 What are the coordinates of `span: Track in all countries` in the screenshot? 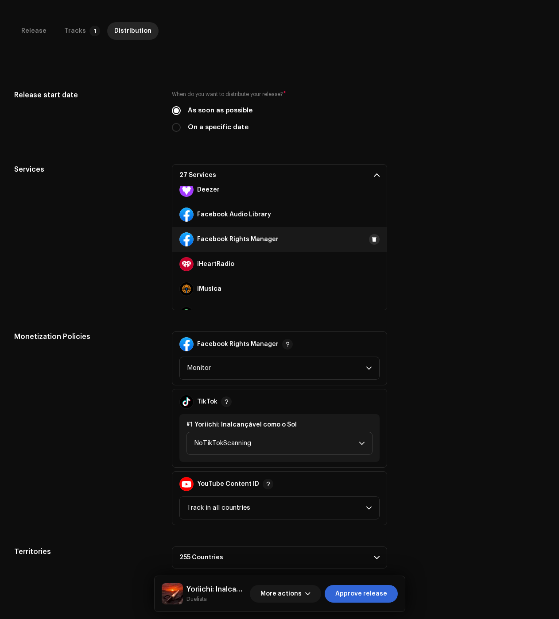 It's located at (276, 508).